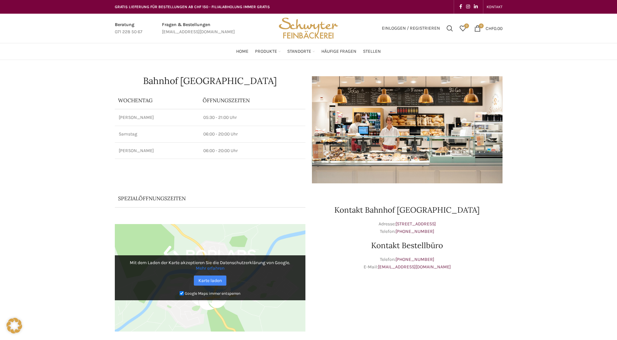  What do you see at coordinates (407, 227) in the screenshot?
I see `p: Adresse: Telefon:` at bounding box center [407, 227].